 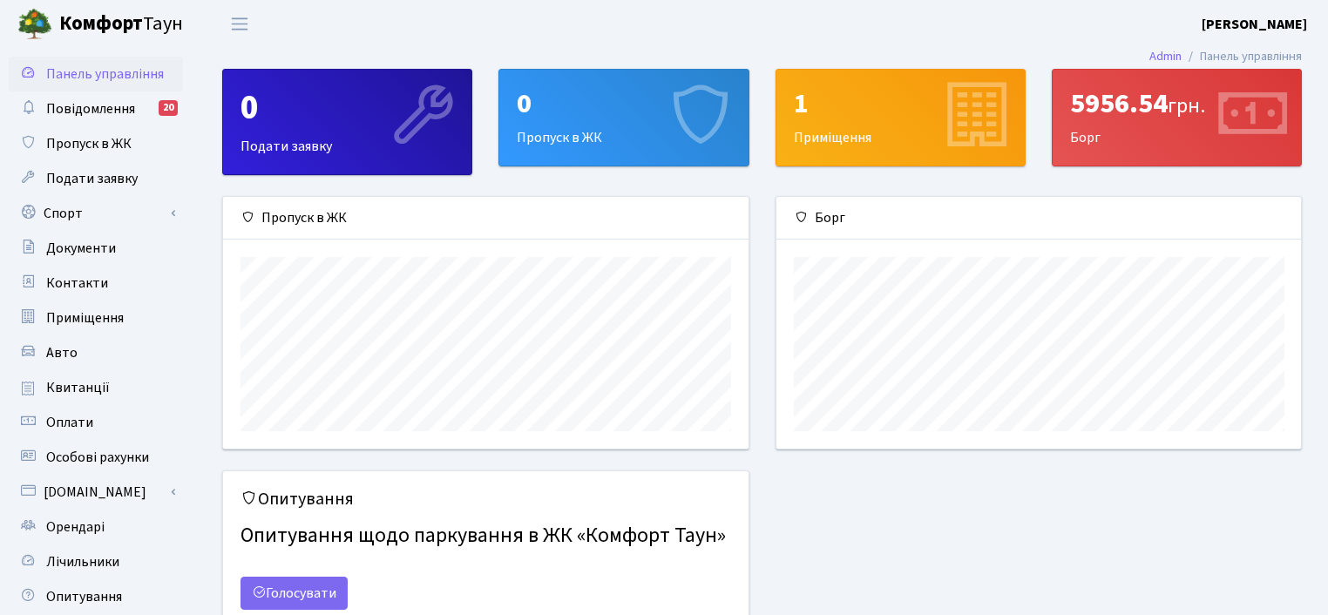 I want to click on b: Комфорт, so click(x=101, y=24).